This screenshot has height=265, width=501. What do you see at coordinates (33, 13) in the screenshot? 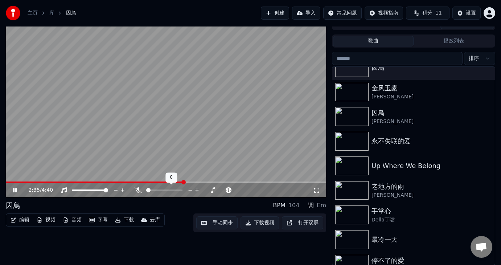
I see `a: 主页` at bounding box center [33, 13].